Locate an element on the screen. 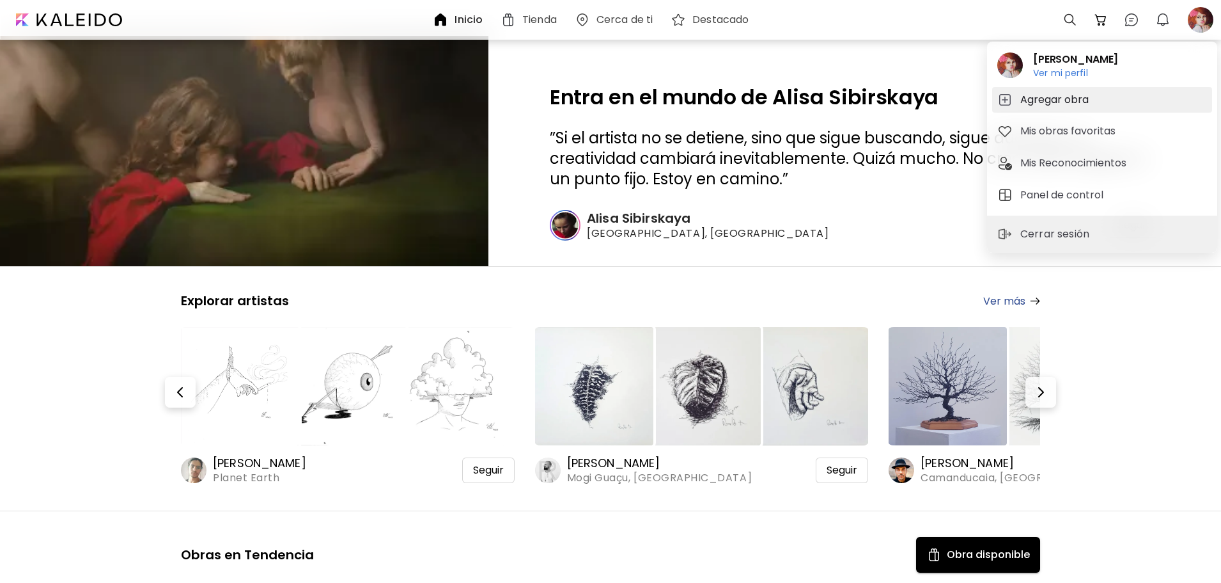  h5: Panel de control is located at coordinates (1064, 195).